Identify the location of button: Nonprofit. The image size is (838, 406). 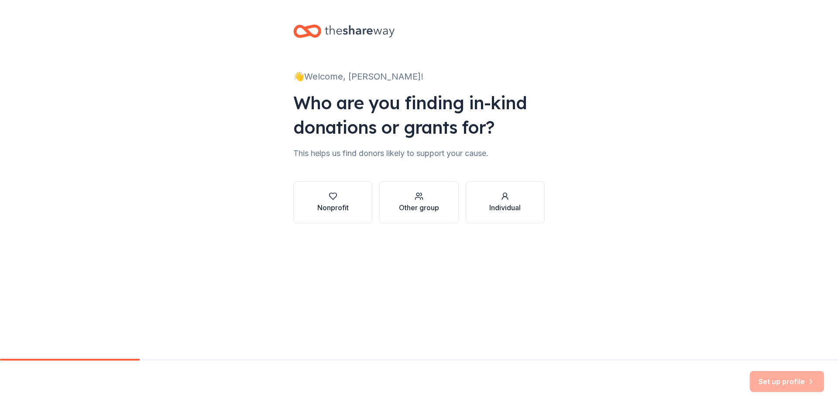
(333, 202).